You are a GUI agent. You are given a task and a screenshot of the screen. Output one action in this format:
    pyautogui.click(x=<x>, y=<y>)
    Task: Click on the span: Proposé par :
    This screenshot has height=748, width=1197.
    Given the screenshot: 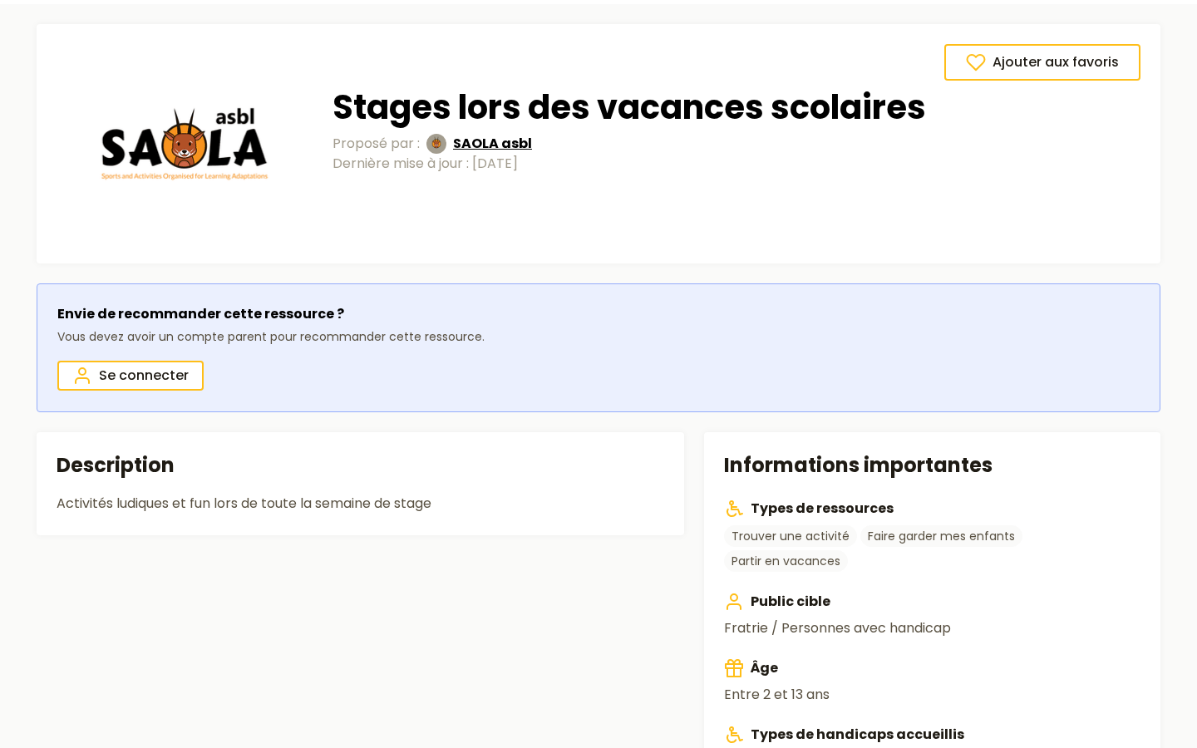 What is the action you would take?
    pyautogui.click(x=376, y=144)
    